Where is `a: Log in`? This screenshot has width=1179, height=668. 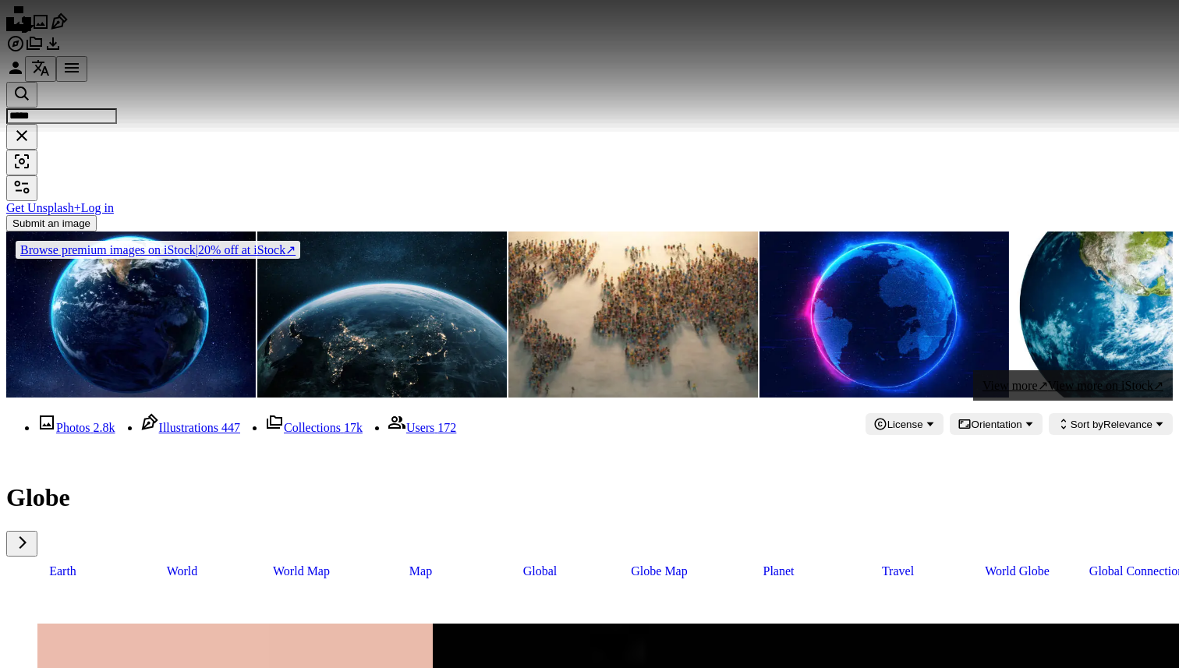 a: Log in is located at coordinates (97, 207).